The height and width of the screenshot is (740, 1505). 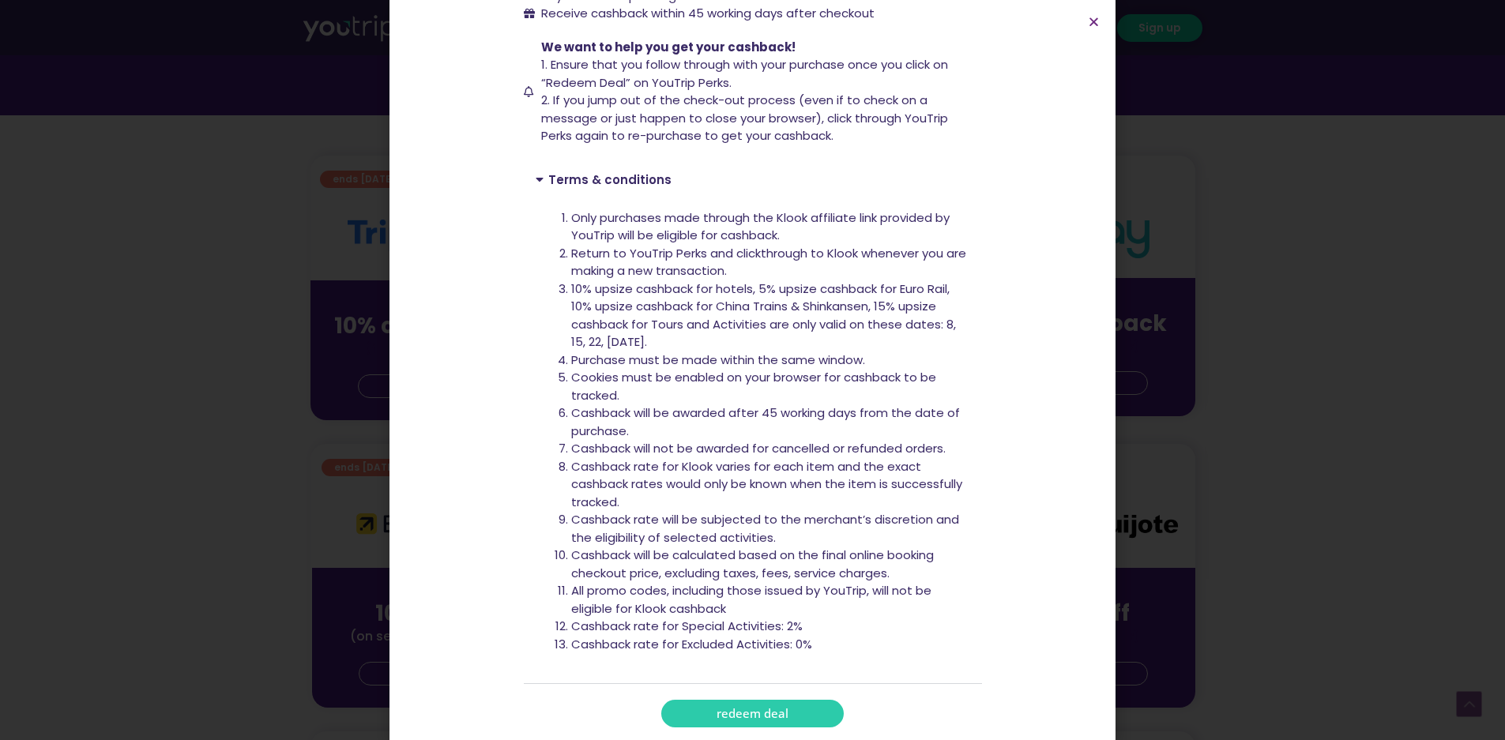 What do you see at coordinates (770, 485) in the screenshot?
I see `li: Cashback rate for Klook varies for each item and the exact cashback rates would only be known whe...` at bounding box center [770, 485].